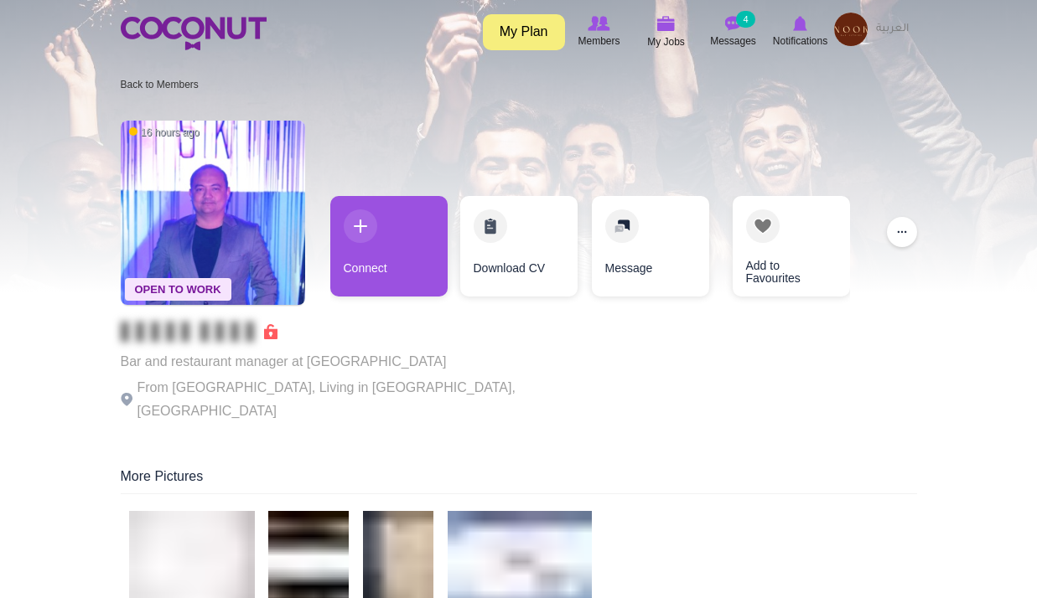 This screenshot has width=1037, height=598. What do you see at coordinates (598, 23) in the screenshot?
I see `img: Browse Members` at bounding box center [598, 23].